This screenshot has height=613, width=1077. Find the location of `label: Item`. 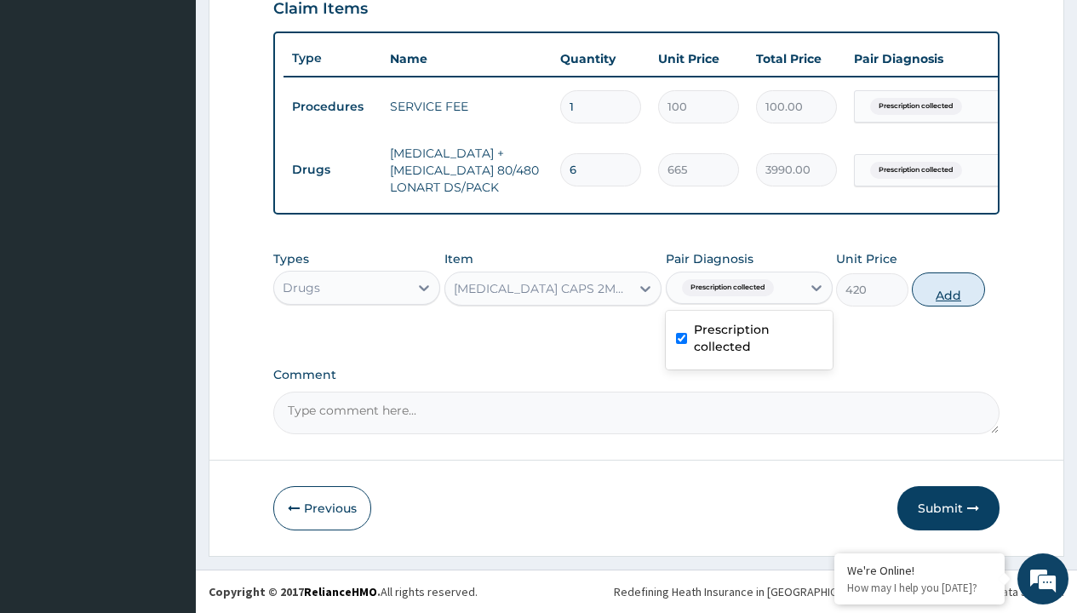

label: Item is located at coordinates (459, 259).